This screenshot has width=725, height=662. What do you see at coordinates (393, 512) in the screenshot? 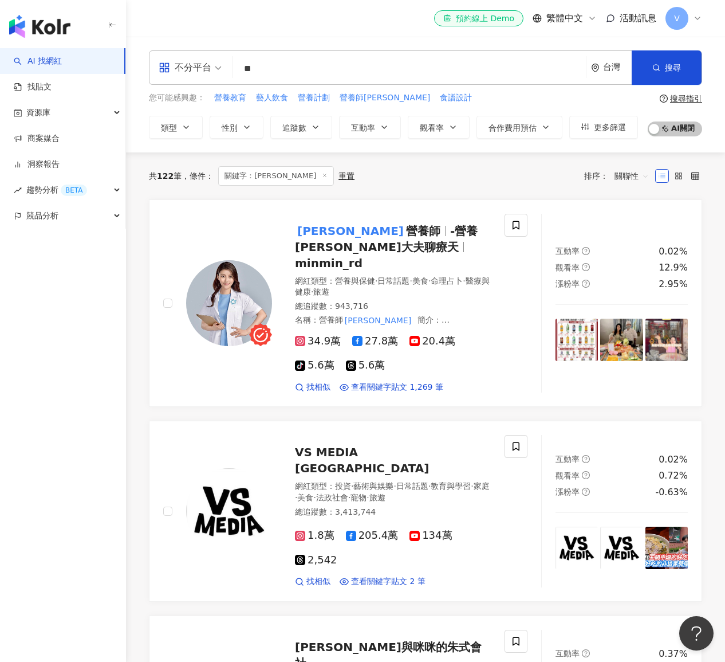
I see `div: 總追蹤數 ： 3,413,744` at bounding box center [393, 512].